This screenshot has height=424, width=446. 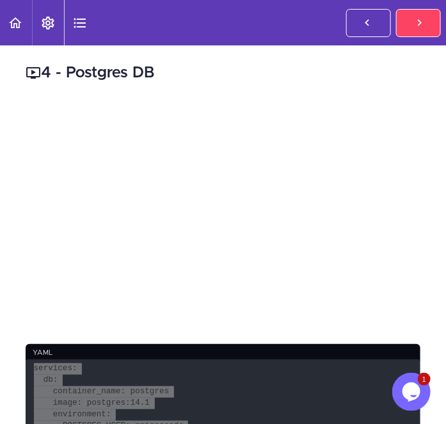 What do you see at coordinates (15, 23) in the screenshot?
I see `svg: Back to course curriculum` at bounding box center [15, 23].